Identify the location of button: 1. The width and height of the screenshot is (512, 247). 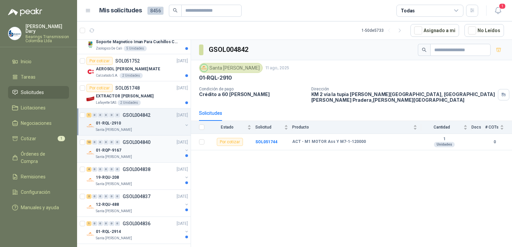
(498, 11).